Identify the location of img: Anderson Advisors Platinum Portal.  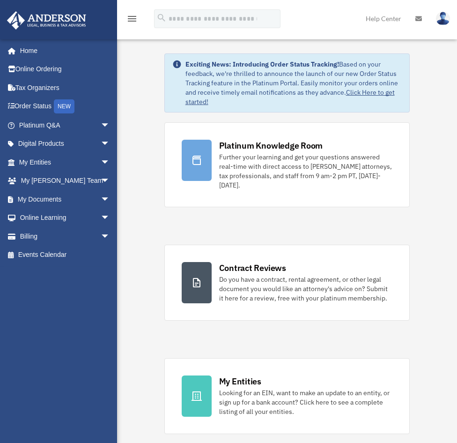
(46, 20).